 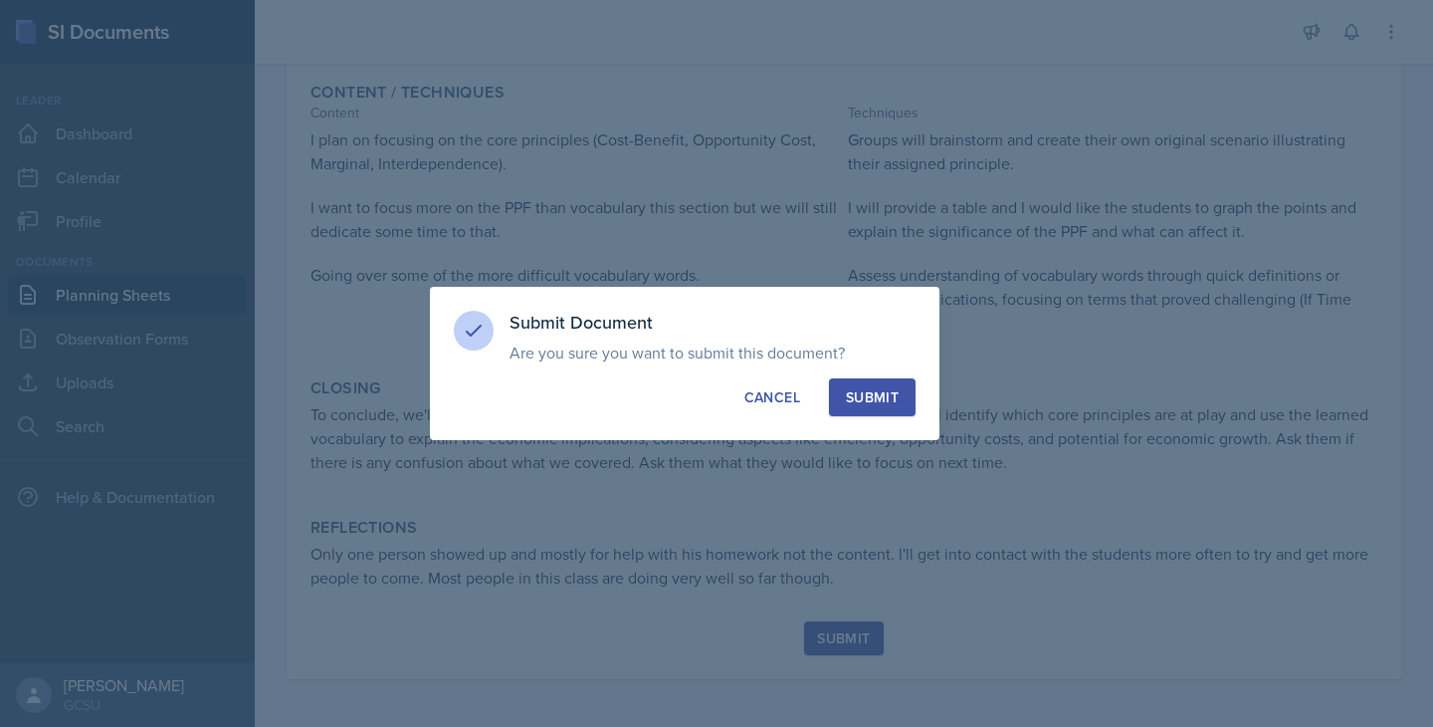 What do you see at coordinates (772, 397) in the screenshot?
I see `button: Cancel` at bounding box center [772, 397].